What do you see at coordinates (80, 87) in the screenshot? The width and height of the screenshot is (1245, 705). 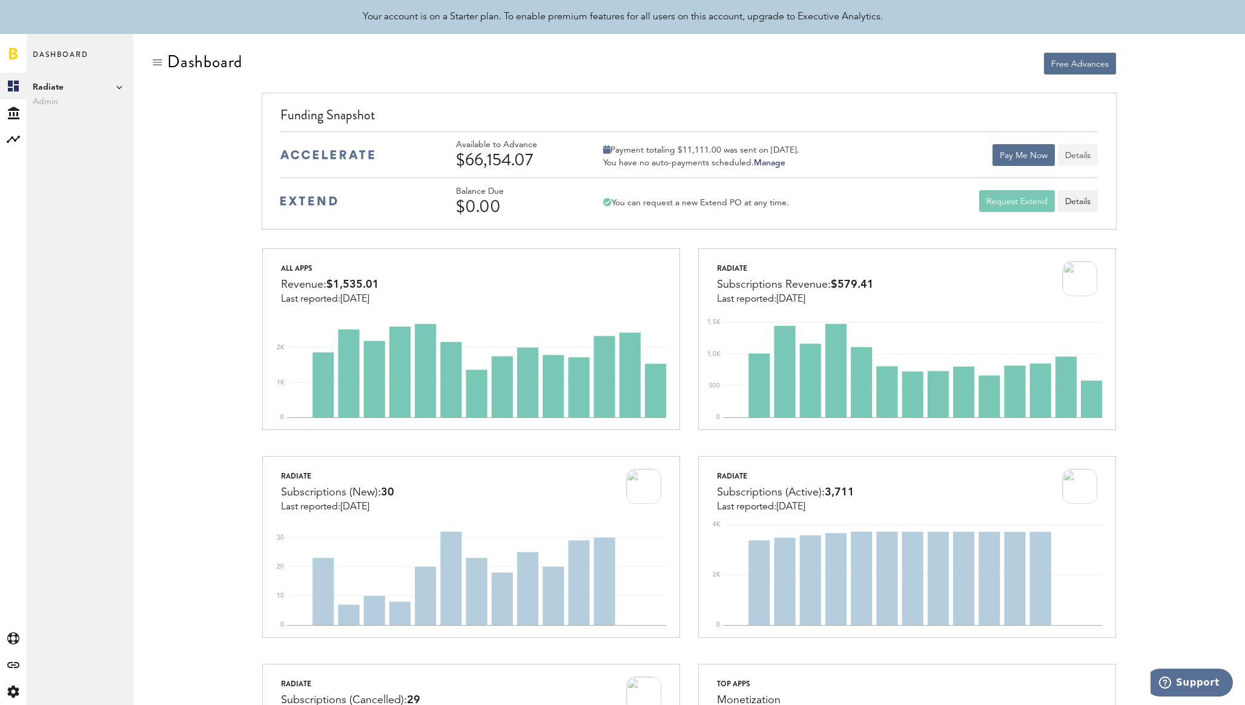 I see `span: Radiate` at bounding box center [80, 87].